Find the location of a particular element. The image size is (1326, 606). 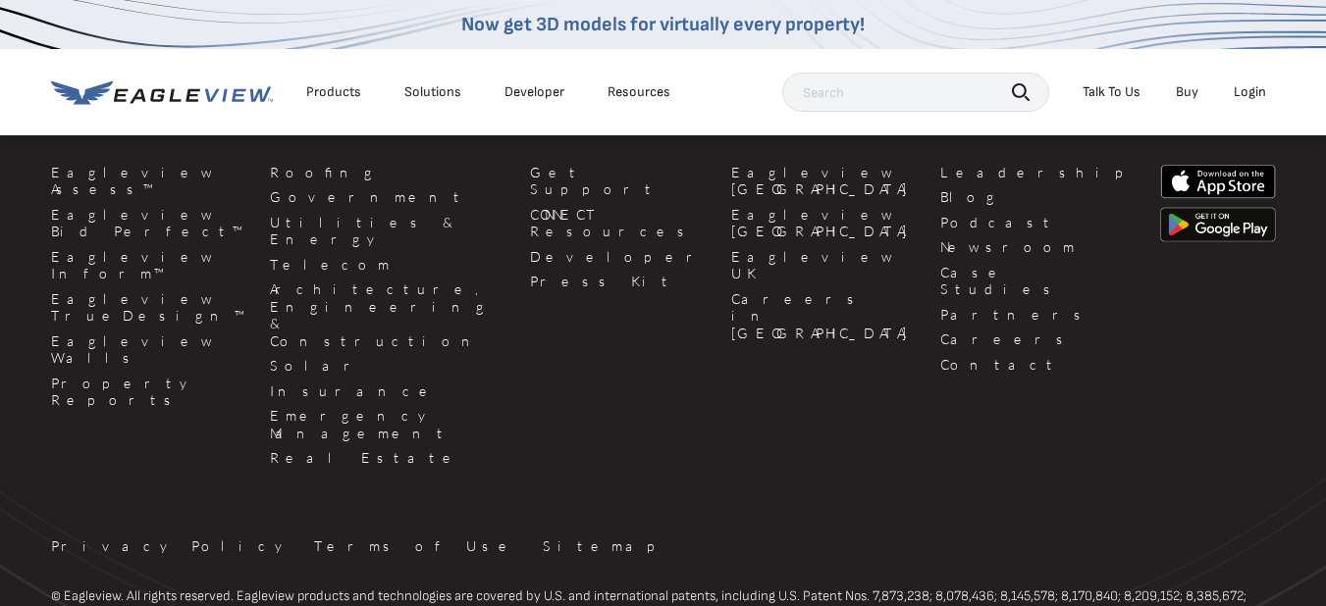

a: Eagleview Walls is located at coordinates (148, 349).